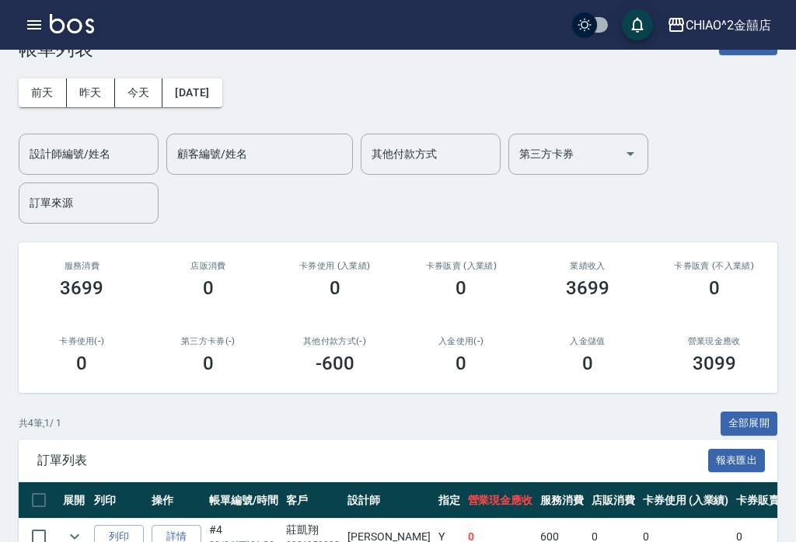  What do you see at coordinates (334, 341) in the screenshot?
I see `h2: 其他付款方式(-)` at bounding box center [334, 341].